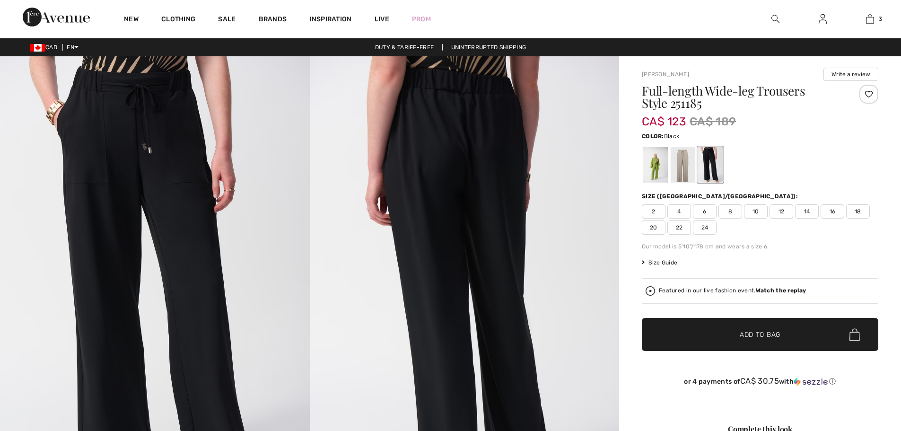 This screenshot has width=901, height=431. What do you see at coordinates (822, 19) in the screenshot?
I see `a: Sign In` at bounding box center [822, 19].